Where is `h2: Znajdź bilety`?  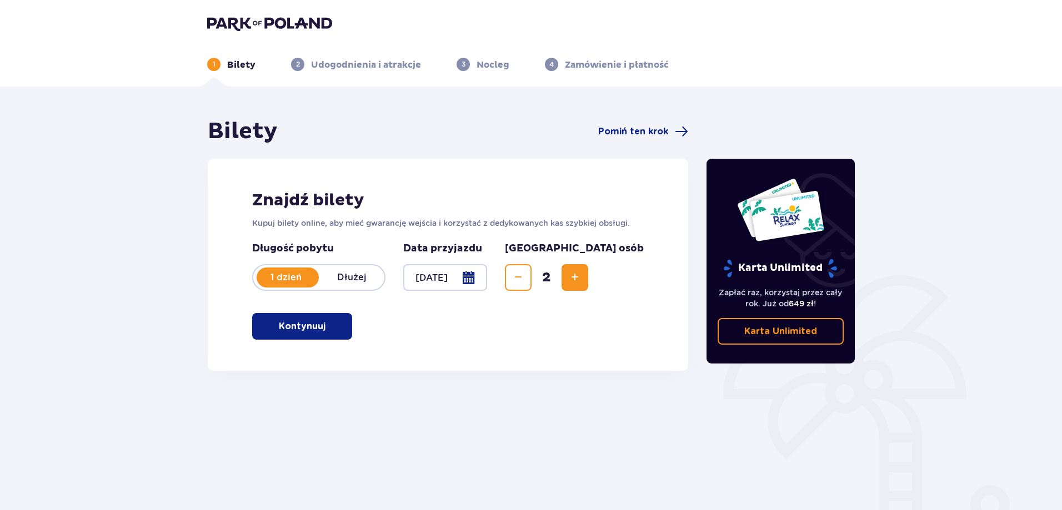
h2: Znajdź bilety is located at coordinates (448, 201).